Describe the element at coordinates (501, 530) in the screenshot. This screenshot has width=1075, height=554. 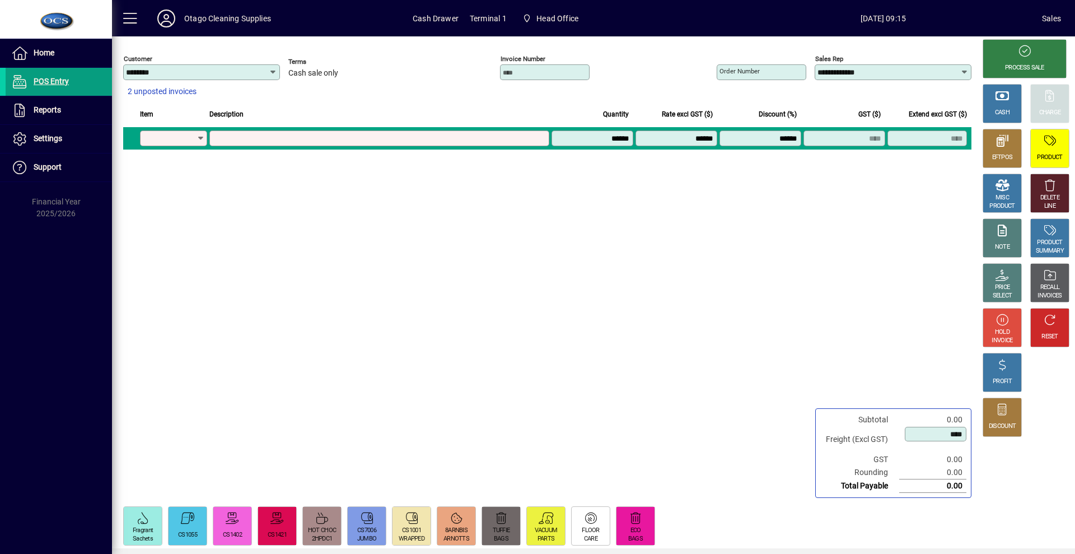
I see `div: TUFFIE` at that location.